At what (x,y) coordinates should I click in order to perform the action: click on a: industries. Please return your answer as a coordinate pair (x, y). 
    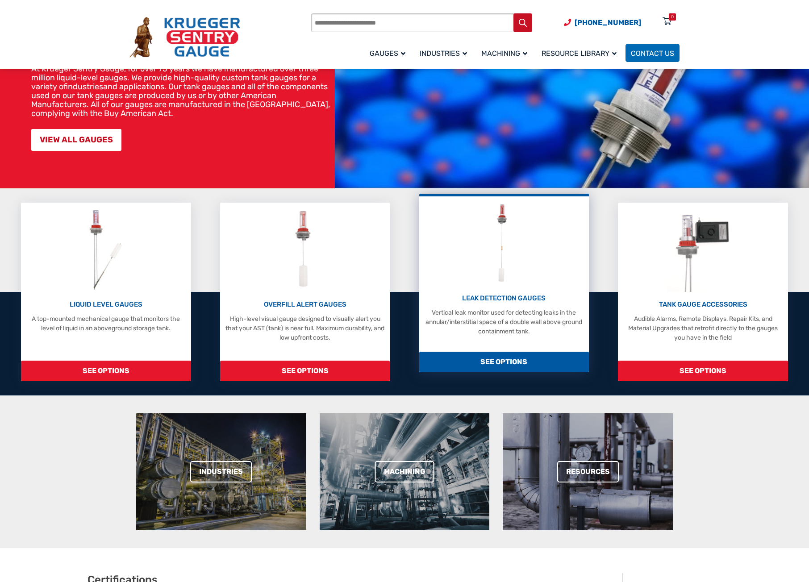
    Looking at the image, I should click on (85, 87).